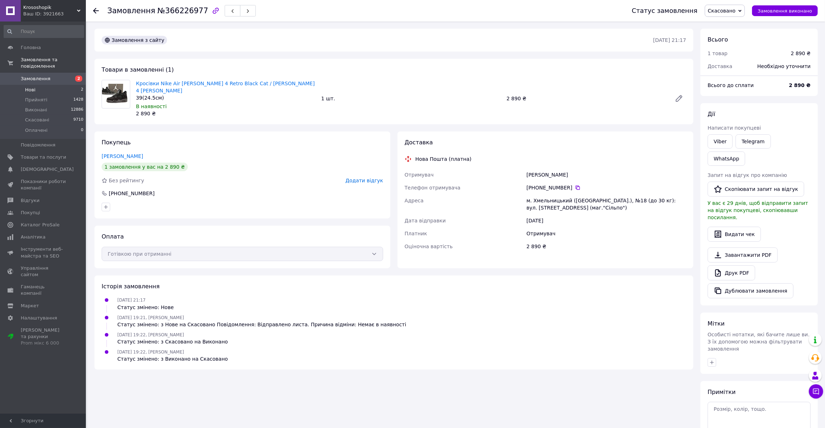  Describe the element at coordinates (419, 175) in the screenshot. I see `span: Отримувач` at that location.